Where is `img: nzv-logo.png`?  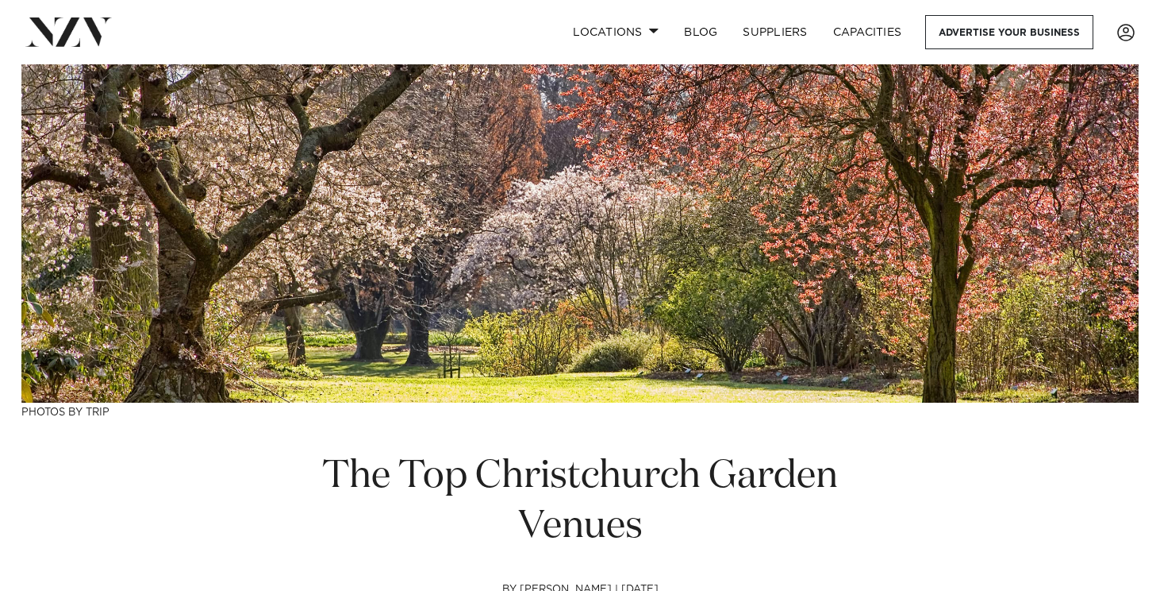 img: nzv-logo.png is located at coordinates (68, 32).